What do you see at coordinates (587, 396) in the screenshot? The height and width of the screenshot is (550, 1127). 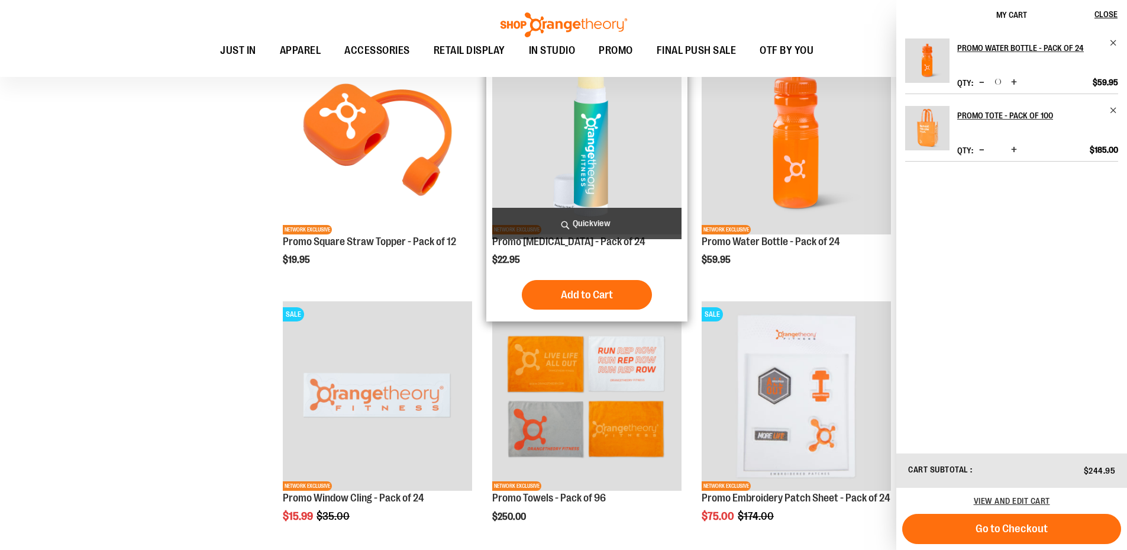 I see `img: Promo Towels - Pack of 96` at bounding box center [587, 396].